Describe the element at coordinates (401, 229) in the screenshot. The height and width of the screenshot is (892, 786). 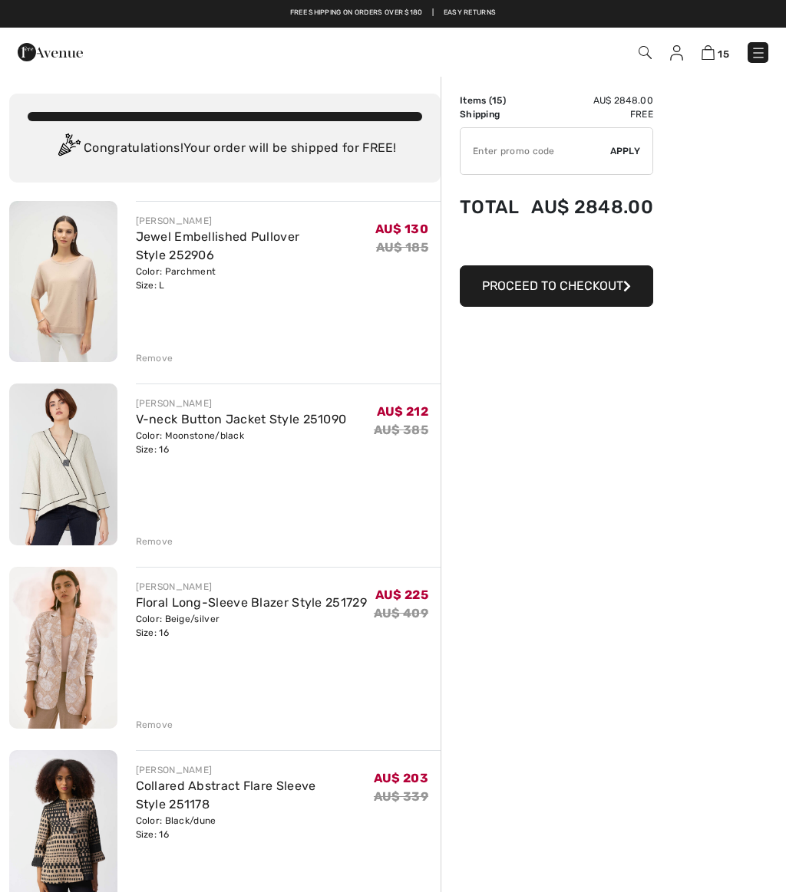
I see `span: AU$ 130` at that location.